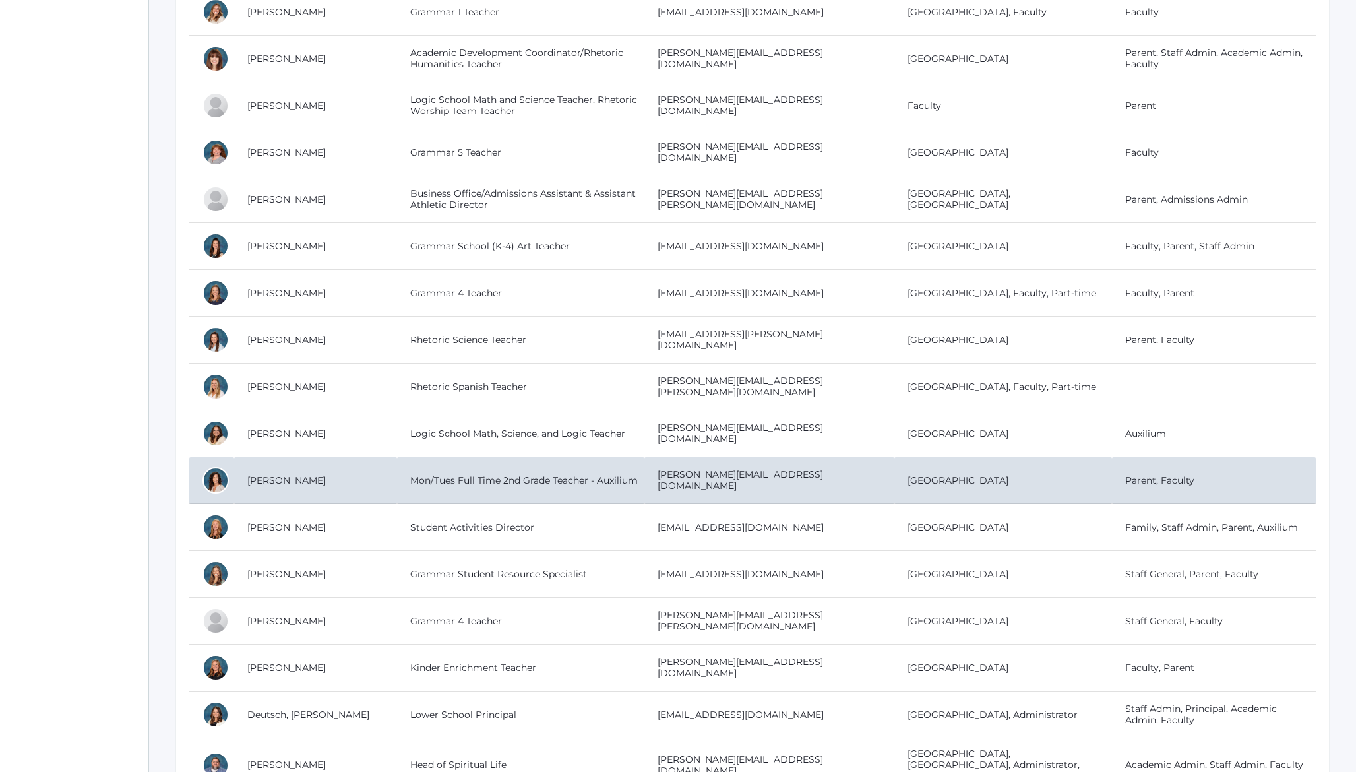 This screenshot has height=772, width=1356. I want to click on td: Mon/Tues Full Time 2nd Grade Teacher - Auxilium, so click(520, 480).